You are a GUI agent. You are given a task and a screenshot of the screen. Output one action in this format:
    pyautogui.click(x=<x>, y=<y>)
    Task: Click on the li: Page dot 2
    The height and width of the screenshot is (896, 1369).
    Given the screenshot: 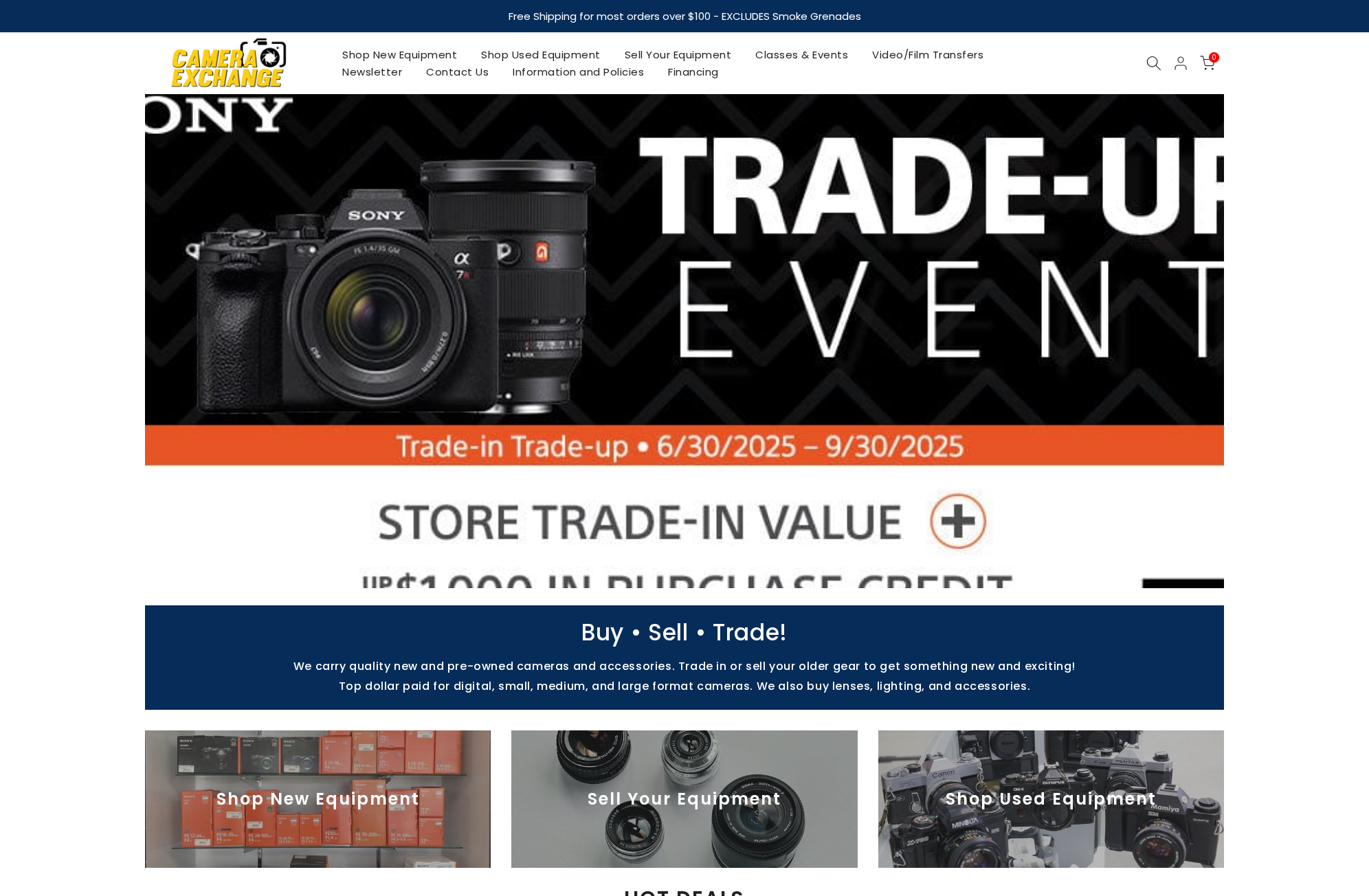 What is the action you would take?
    pyautogui.click(x=663, y=568)
    